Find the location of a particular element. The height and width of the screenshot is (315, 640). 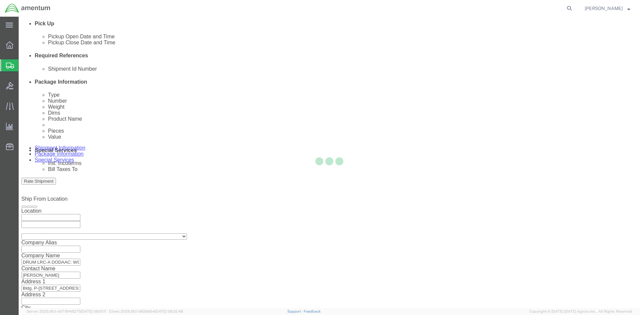

span: Client: 2025.18.0-9839db4 is located at coordinates (146, 312).